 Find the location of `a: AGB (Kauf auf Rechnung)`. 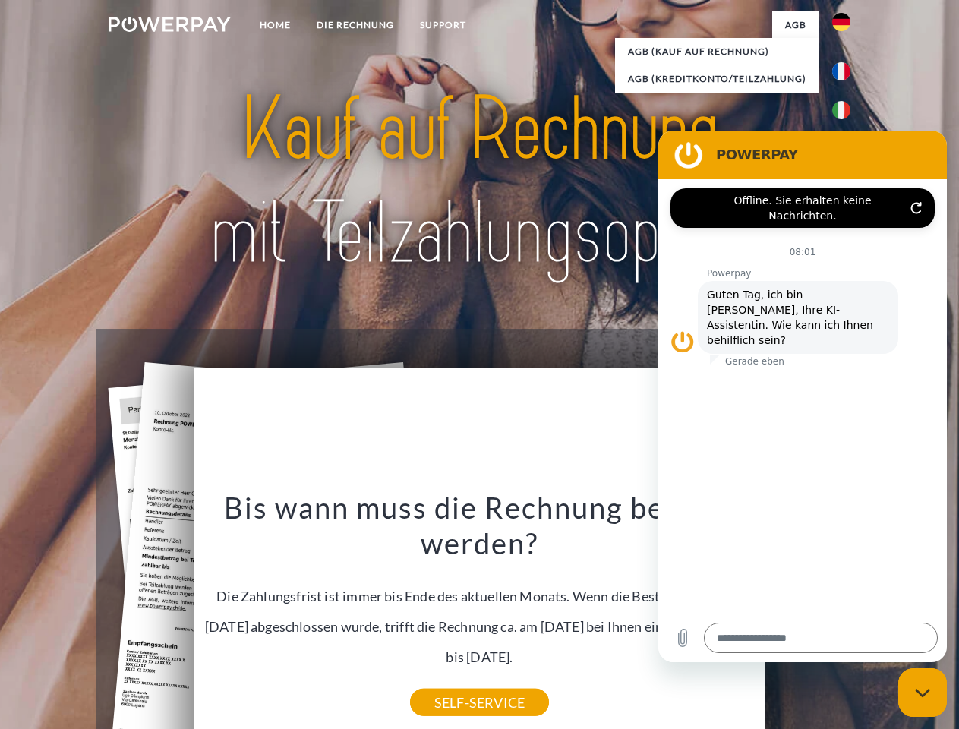

a: AGB (Kauf auf Rechnung) is located at coordinates (717, 52).